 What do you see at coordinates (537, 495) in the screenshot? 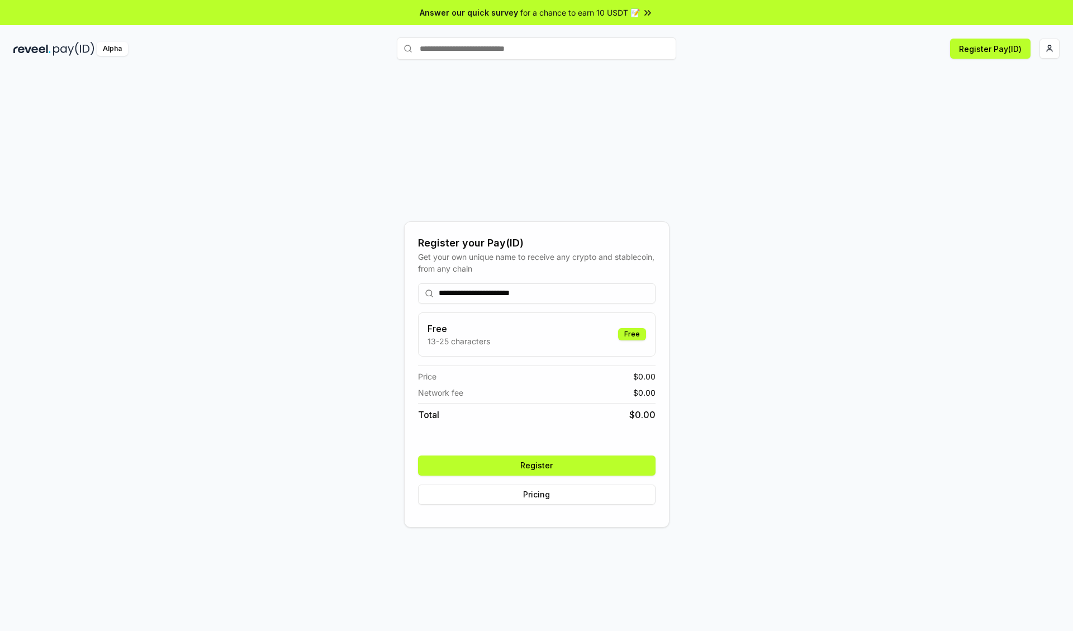
I see `button: Pricing` at bounding box center [537, 495].